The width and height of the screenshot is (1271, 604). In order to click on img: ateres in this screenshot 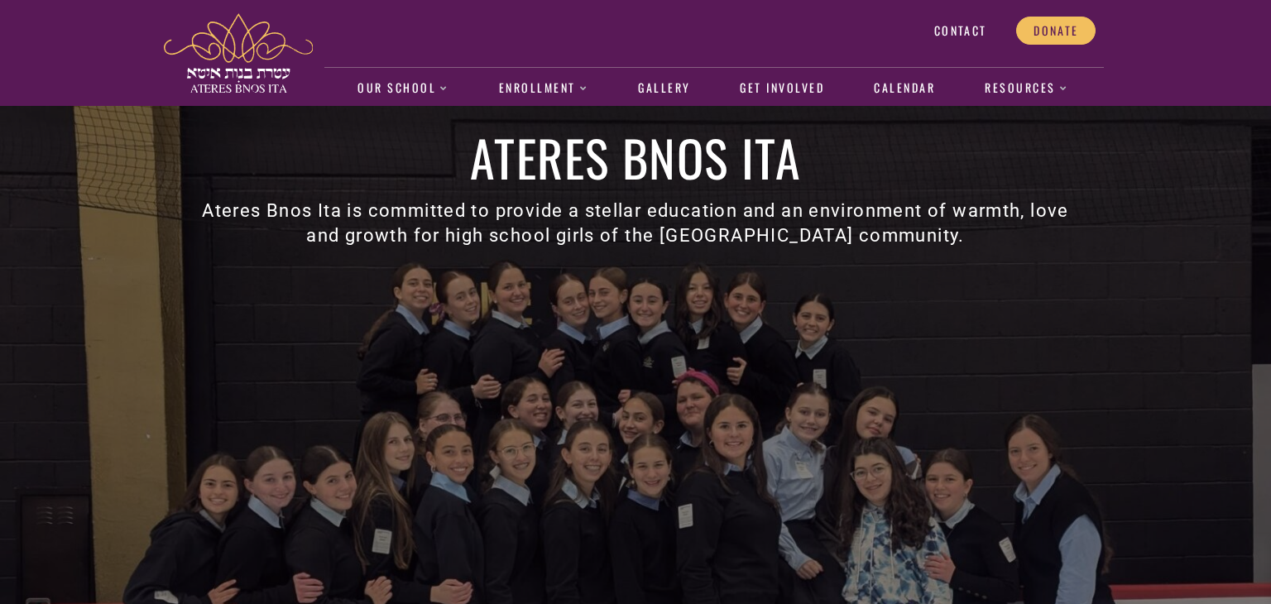, I will do `click(238, 53)`.